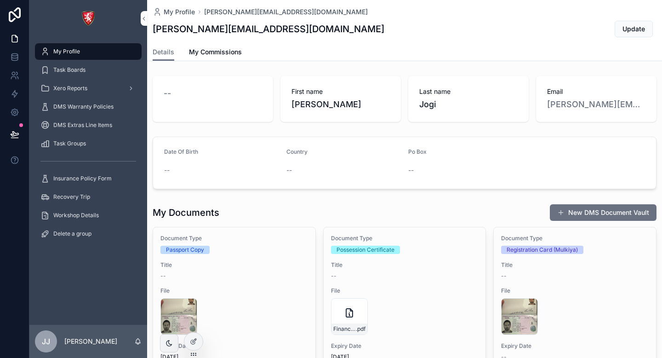 Image resolution: width=662 pixels, height=358 pixels. What do you see at coordinates (88, 145) in the screenshot?
I see `div: scrollable content` at bounding box center [88, 145].